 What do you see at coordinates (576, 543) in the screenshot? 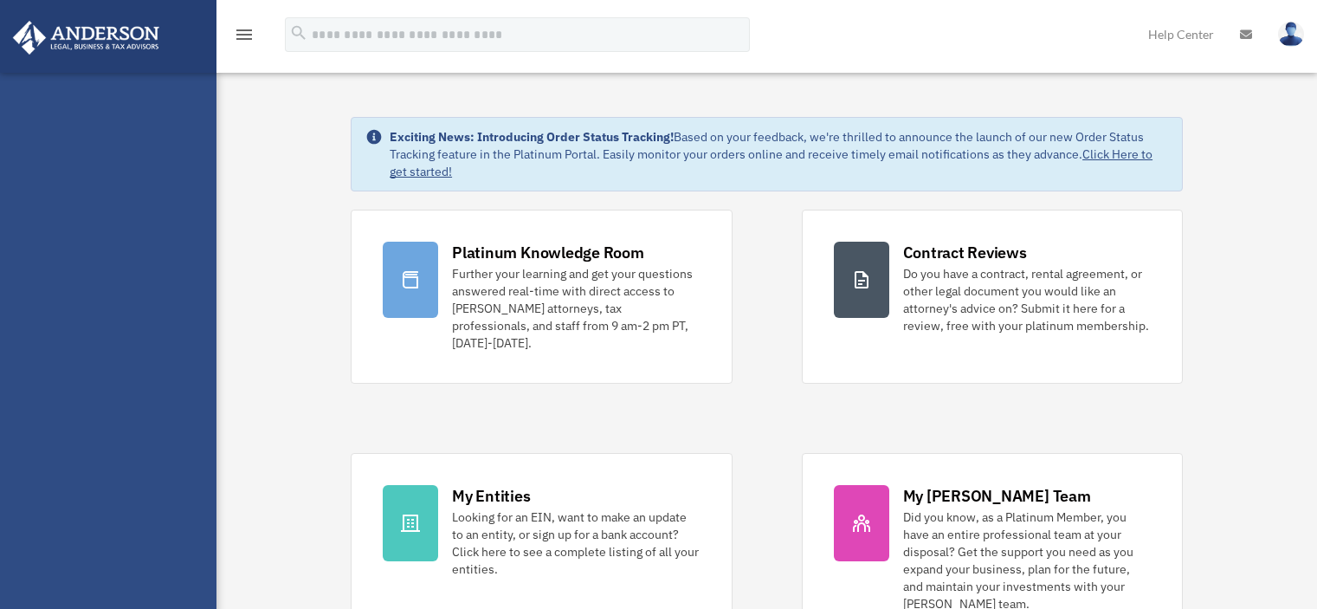
I see `div: Looking for an EIN, want to make an update to an entity, or sign up for a bank account? Click her...` at bounding box center [576, 543].